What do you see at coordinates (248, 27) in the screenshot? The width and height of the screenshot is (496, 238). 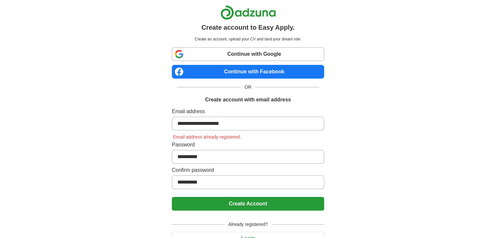 I see `h1: Create account to Easy Apply.` at bounding box center [248, 27].